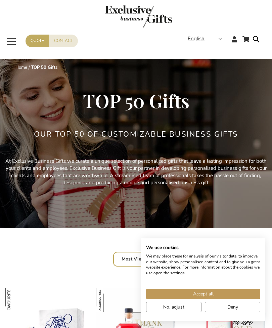  I want to click on h2: Our TOP 50 of Customizable Business Gifts, so click(136, 134).